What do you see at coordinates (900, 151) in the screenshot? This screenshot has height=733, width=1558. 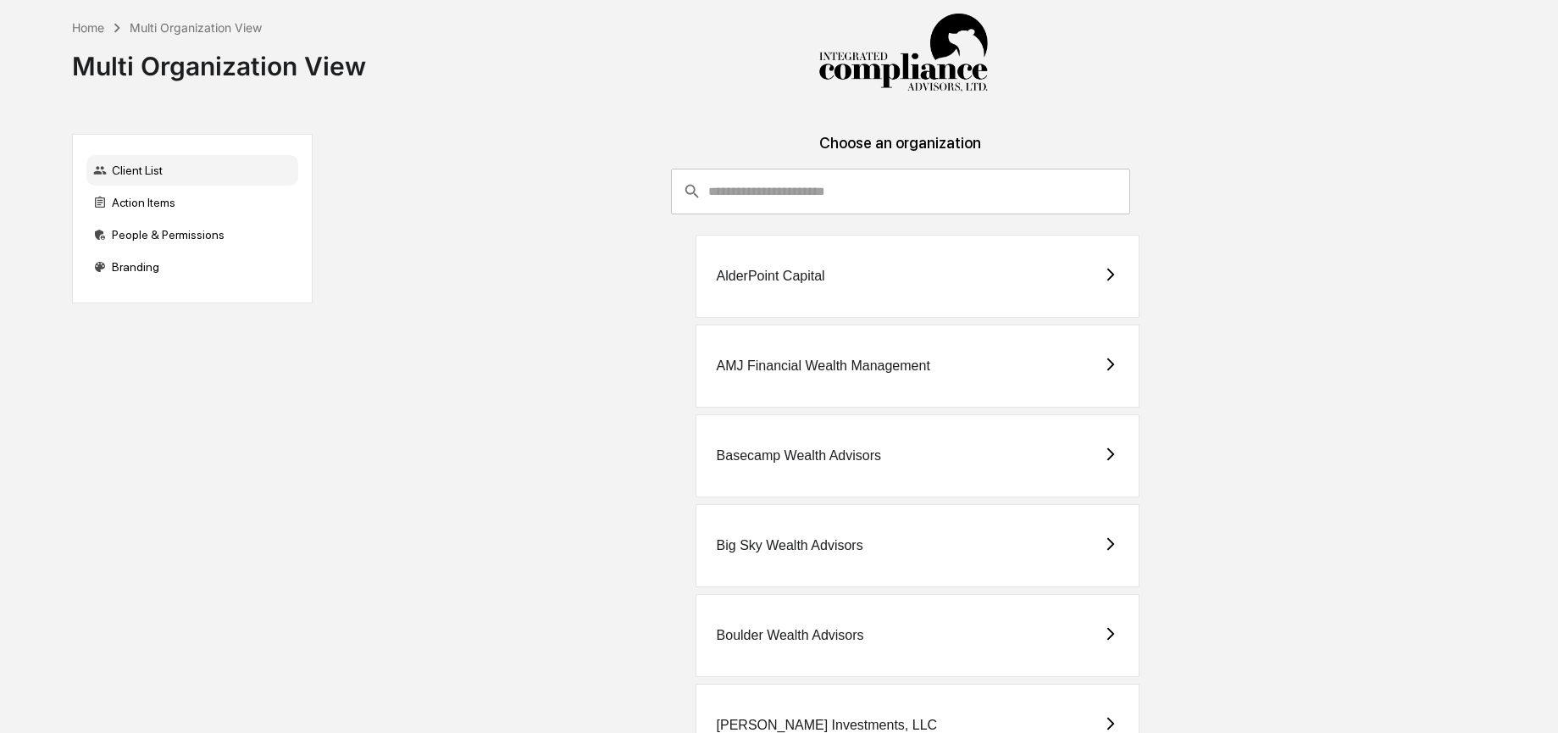 I see `div: Choose an organization` at bounding box center [900, 151].